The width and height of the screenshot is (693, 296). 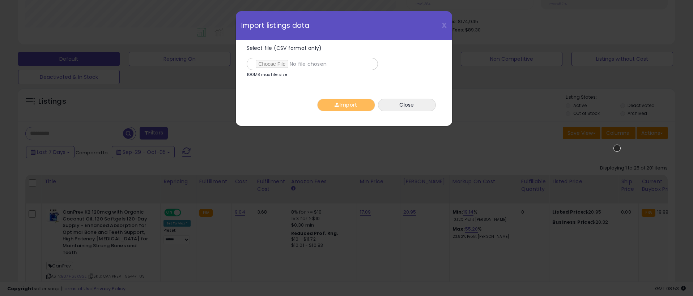 I want to click on span: Select file (CSV format only), so click(x=284, y=48).